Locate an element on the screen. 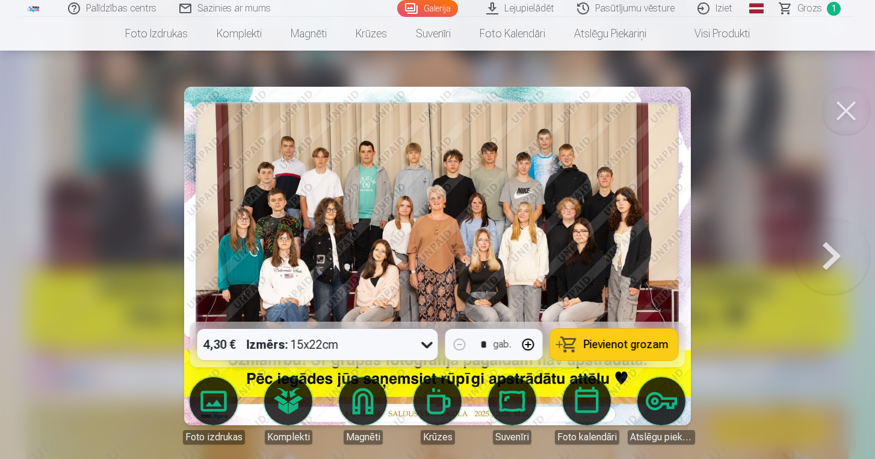 This screenshot has width=875, height=459. div: 15x22cm is located at coordinates (293, 344).